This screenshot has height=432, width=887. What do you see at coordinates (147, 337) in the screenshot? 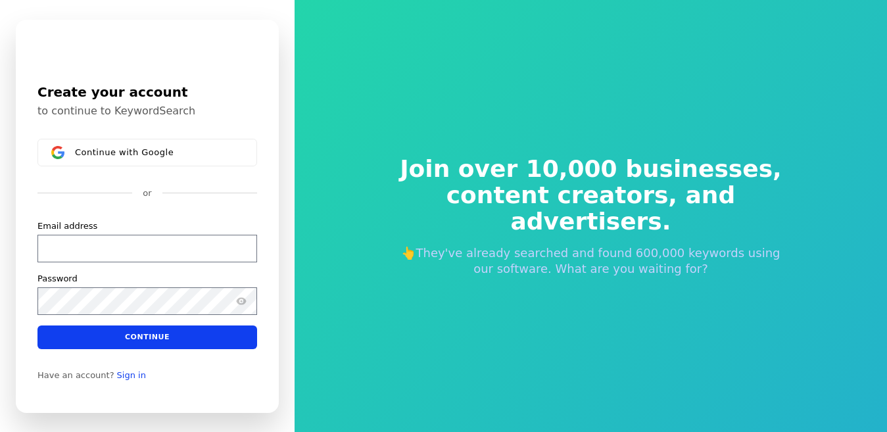
I see `button: Continue` at bounding box center [147, 337].